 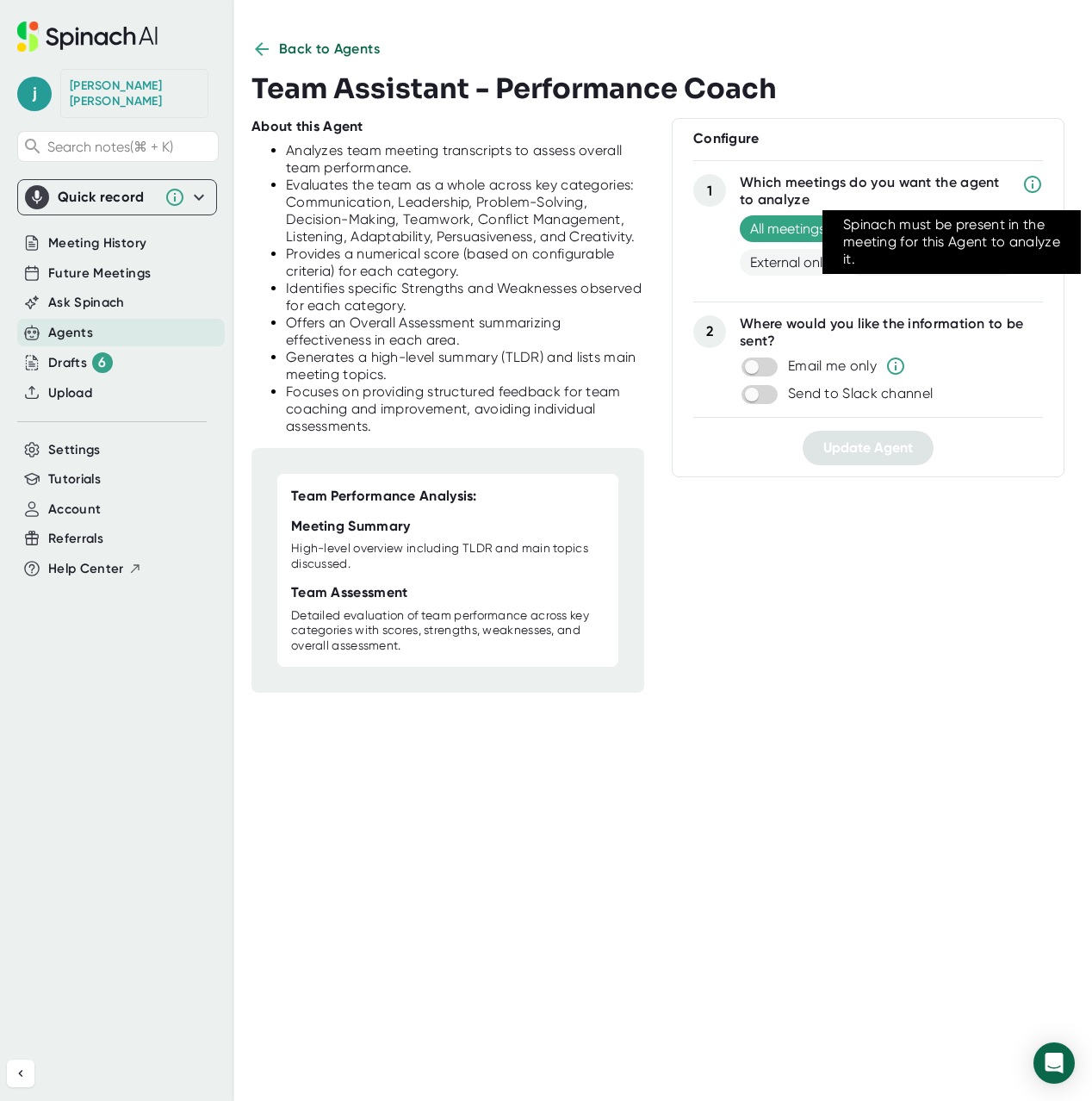 I want to click on span: Update Agent, so click(x=868, y=447).